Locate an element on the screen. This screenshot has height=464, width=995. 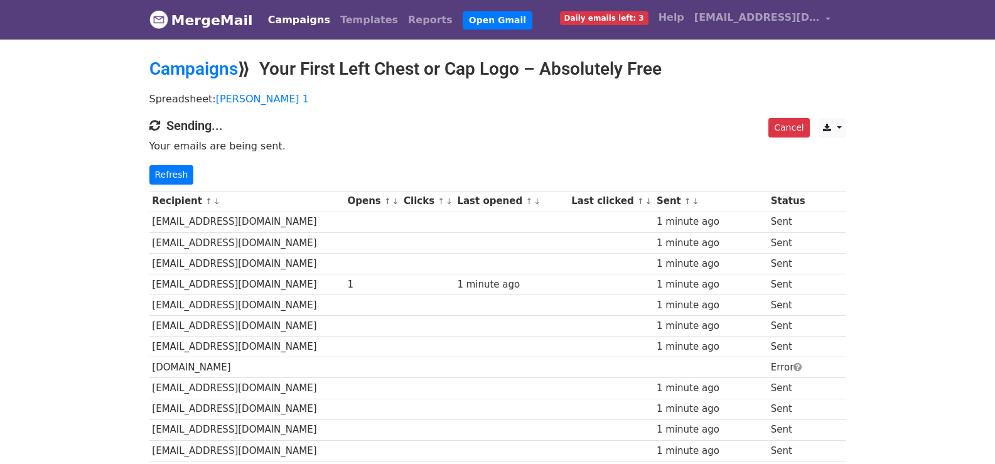
h2: ⟫ Your First Left Chest or Cap Logo – Absolutely Free is located at coordinates (498, 69).